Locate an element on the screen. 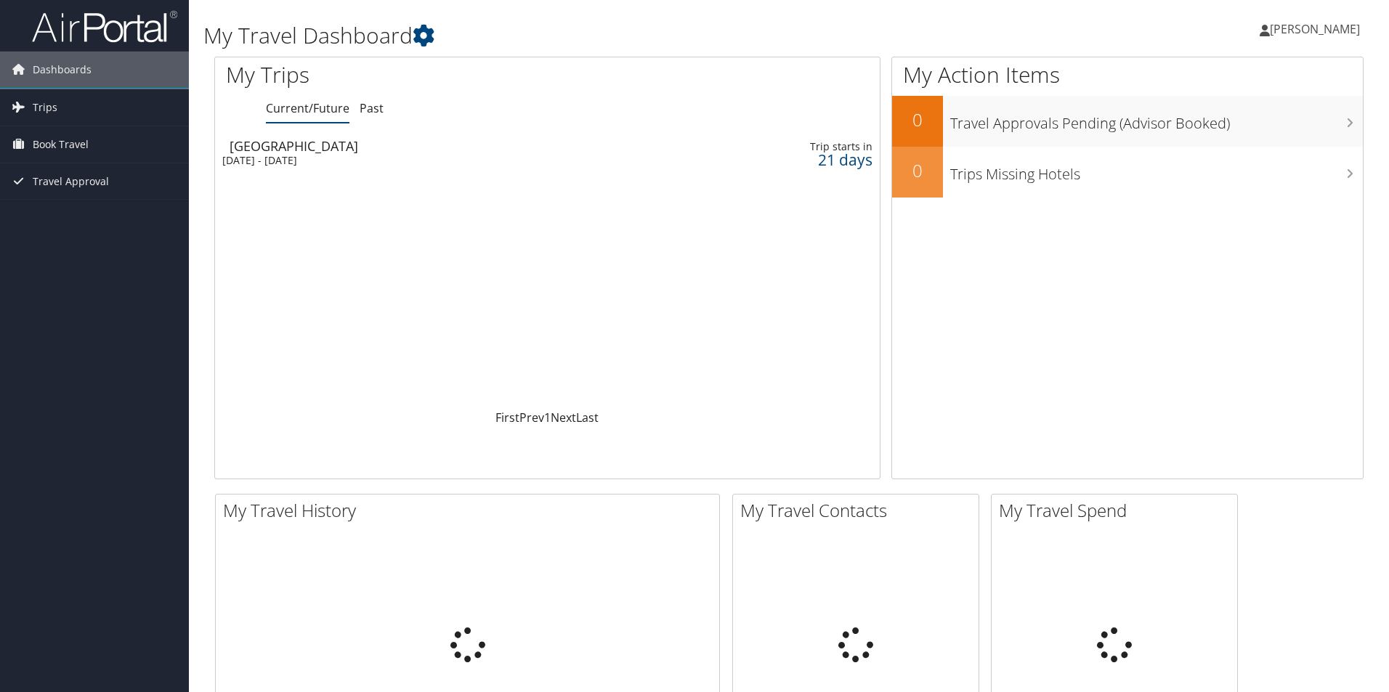  a: First is located at coordinates (507, 418).